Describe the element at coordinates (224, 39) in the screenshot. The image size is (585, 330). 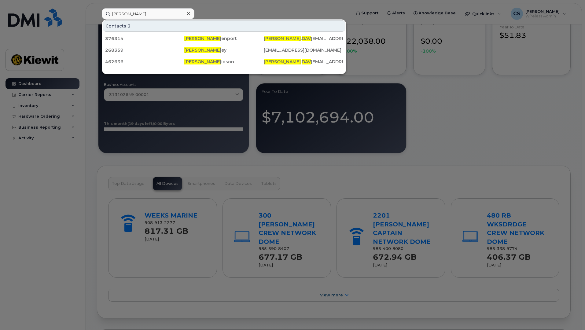
I see `div: enport` at that location.